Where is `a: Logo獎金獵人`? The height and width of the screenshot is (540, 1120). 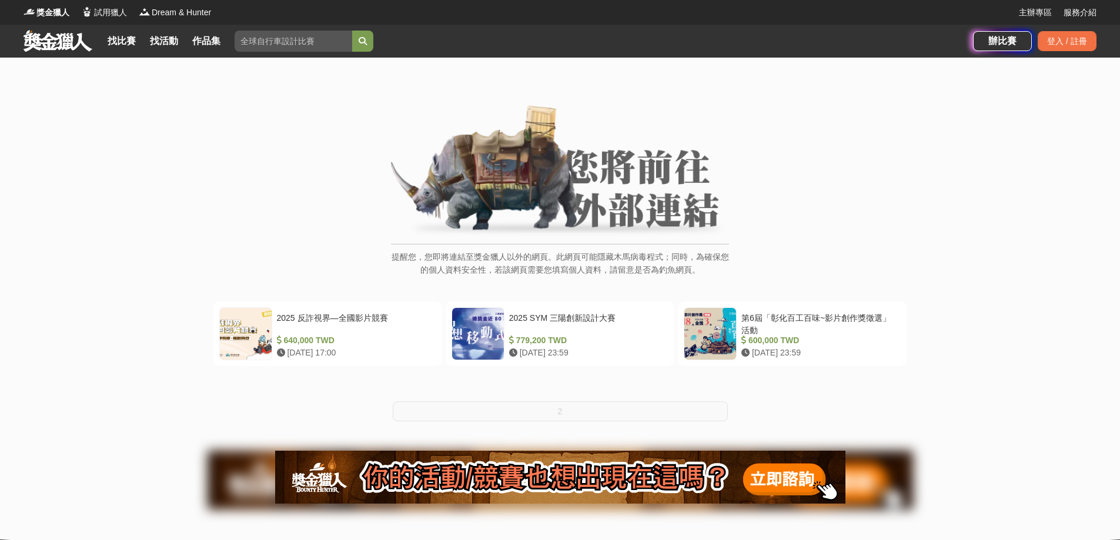 a: Logo獎金獵人 is located at coordinates (46, 12).